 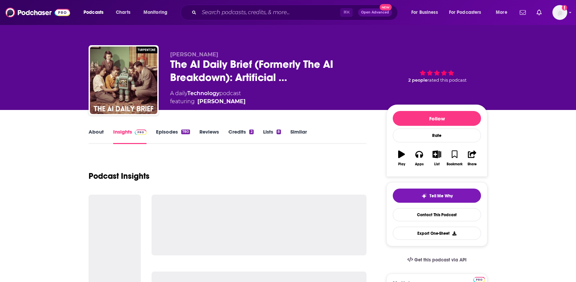 I want to click on span: featuring, so click(x=208, y=101).